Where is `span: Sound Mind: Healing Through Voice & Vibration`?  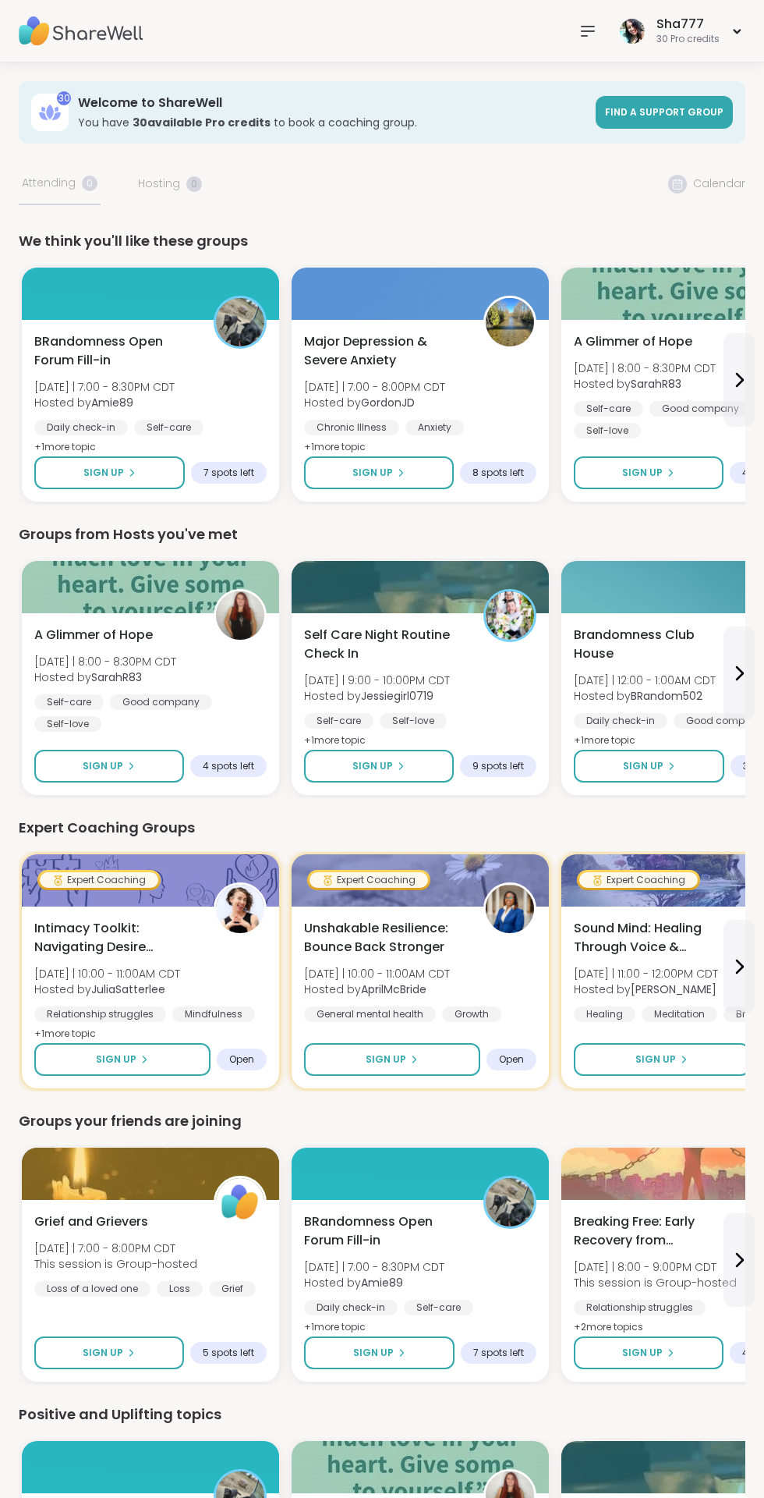 span: Sound Mind: Healing Through Voice & Vibration is located at coordinates (655, 938).